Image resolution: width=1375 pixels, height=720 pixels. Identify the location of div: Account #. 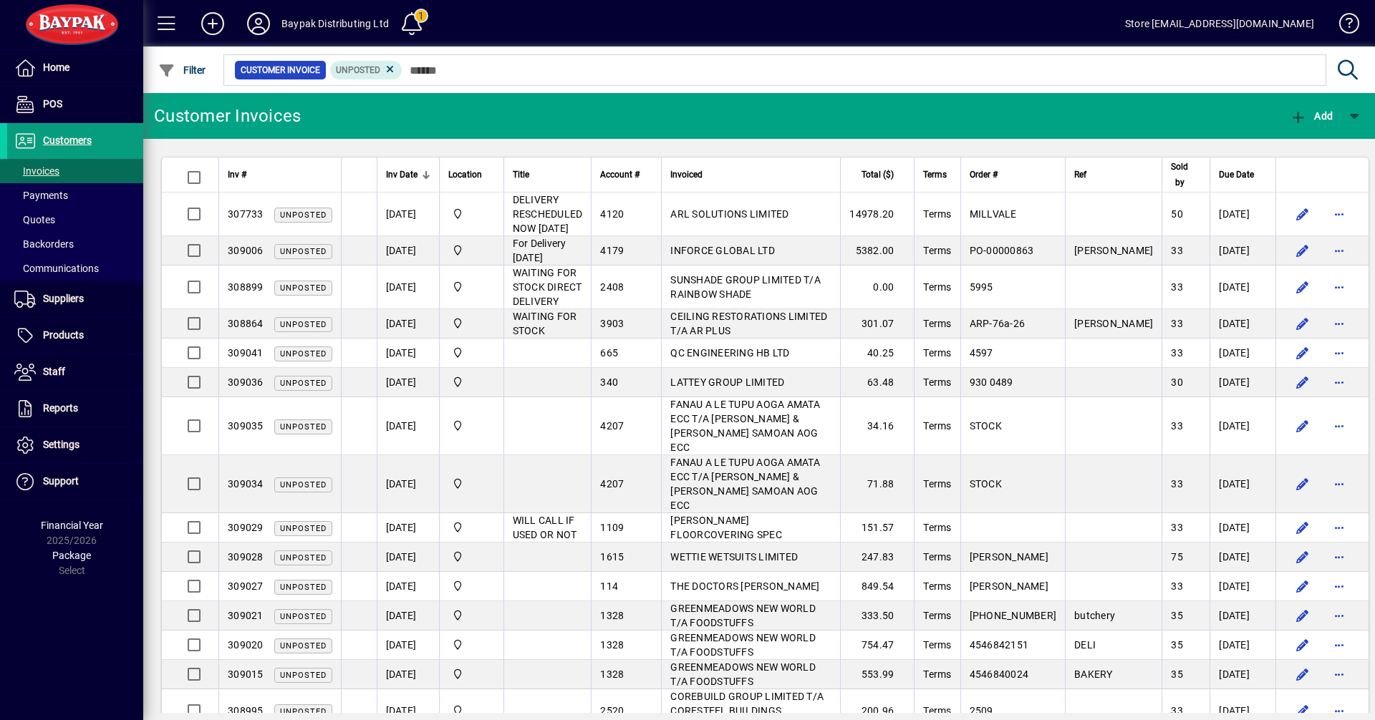
(626, 175).